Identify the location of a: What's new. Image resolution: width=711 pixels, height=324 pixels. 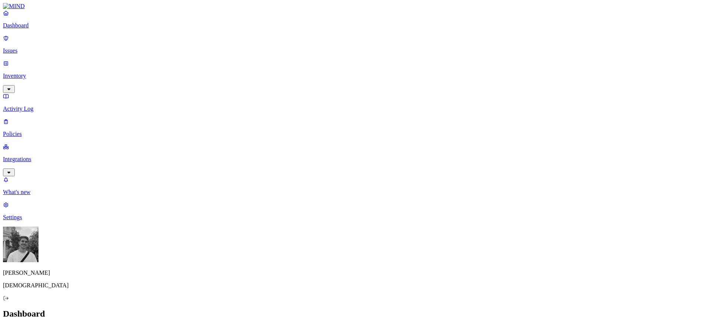
(356, 186).